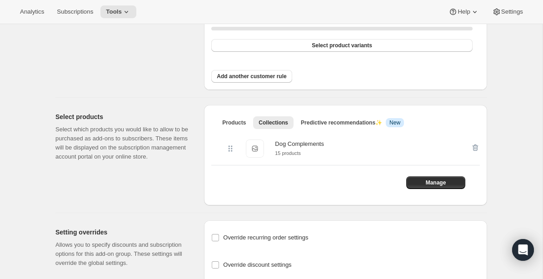  What do you see at coordinates (75, 12) in the screenshot?
I see `span: Subscriptions` at bounding box center [75, 12].